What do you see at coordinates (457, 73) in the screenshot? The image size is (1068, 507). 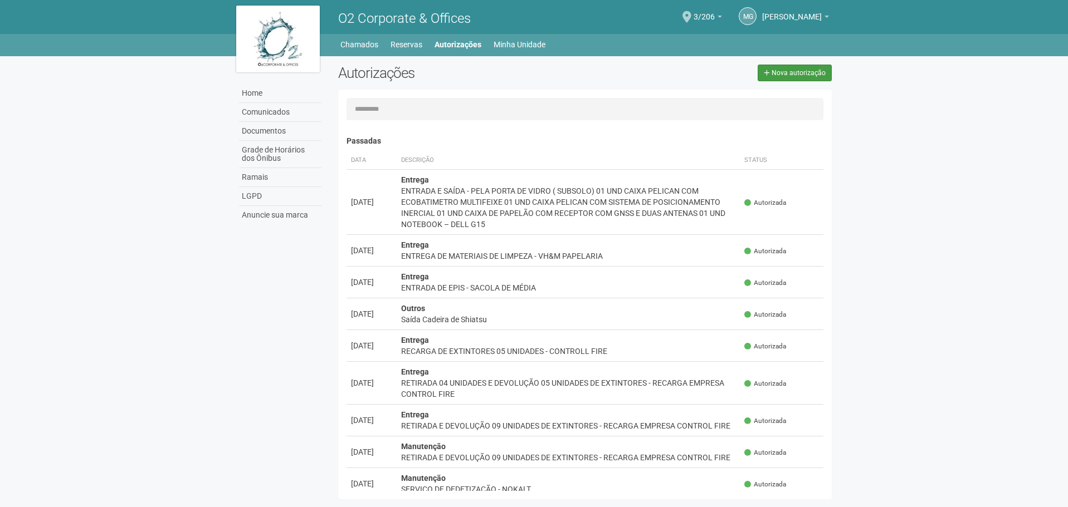 I see `h2: Autorizações` at bounding box center [457, 73].